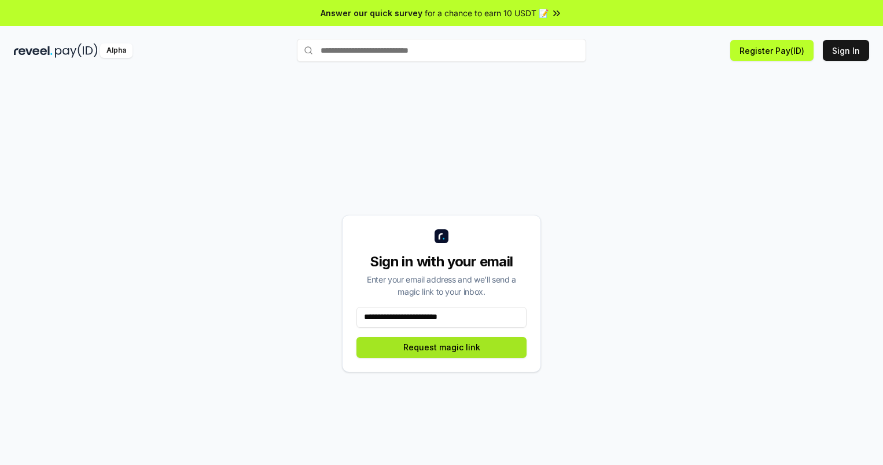 Image resolution: width=883 pixels, height=465 pixels. Describe the element at coordinates (372, 13) in the screenshot. I see `span: Answer our quick survey` at that location.